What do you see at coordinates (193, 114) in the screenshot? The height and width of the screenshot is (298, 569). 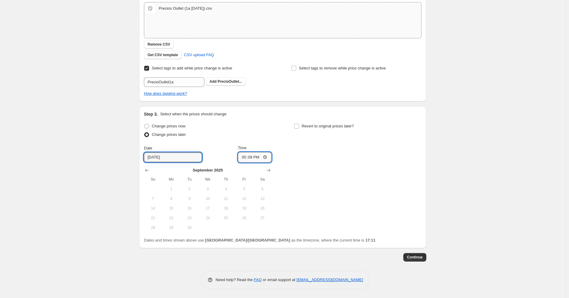 I see `p: Select when the prices should change` at bounding box center [193, 114].